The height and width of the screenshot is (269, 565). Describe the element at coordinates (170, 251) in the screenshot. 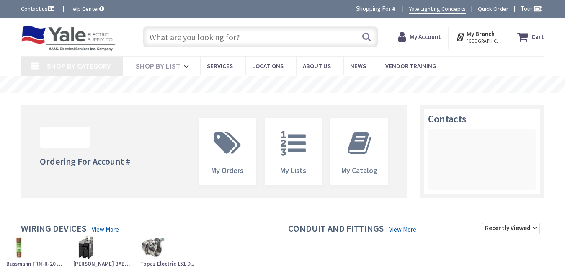

I see `a: Topaz Electric 151 D...` at that location.